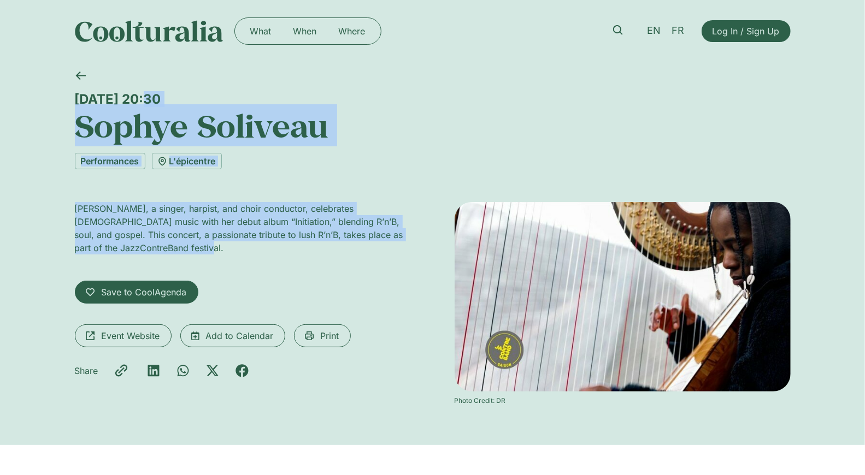 The image size is (865, 475). Describe the element at coordinates (352, 31) in the screenshot. I see `a: Where` at that location.